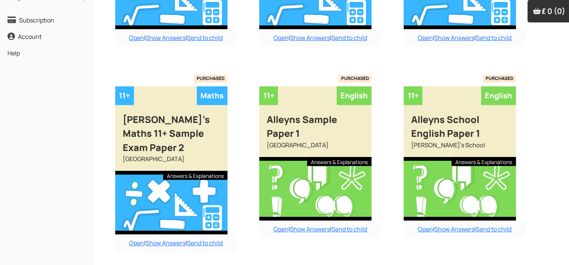 This screenshot has width=569, height=265. What do you see at coordinates (553, 11) in the screenshot?
I see `span: £ 0 (0)` at bounding box center [553, 11].